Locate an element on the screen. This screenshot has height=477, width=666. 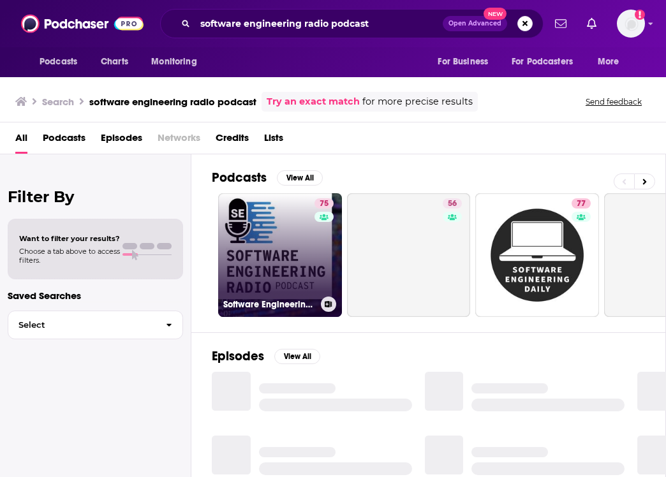
a: 75Software Engineering Radio - the podcast for professional software developers is located at coordinates (280, 255).